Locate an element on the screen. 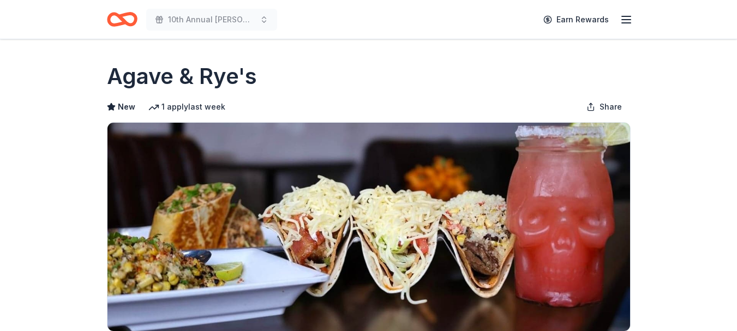 The image size is (737, 331). h1: Agave & Rye's is located at coordinates (182, 76).